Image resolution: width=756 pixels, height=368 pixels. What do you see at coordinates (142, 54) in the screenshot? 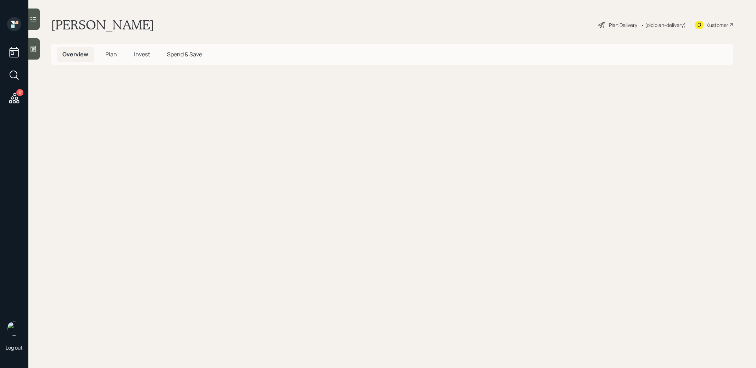
I see `span: Invest` at bounding box center [142, 54].